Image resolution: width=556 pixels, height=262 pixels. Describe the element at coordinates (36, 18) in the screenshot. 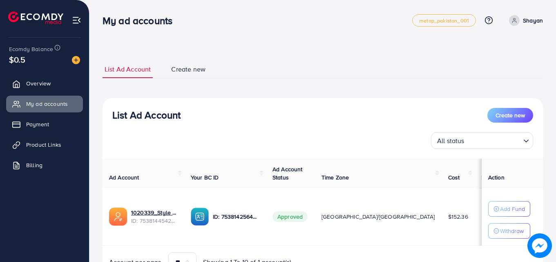

I see `img: logo` at that location.